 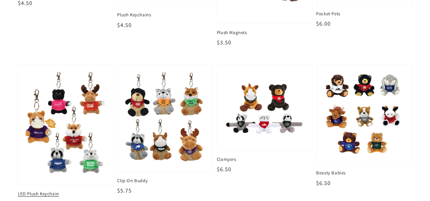 What do you see at coordinates (323, 23) in the screenshot?
I see `span: $6.00` at bounding box center [323, 23].